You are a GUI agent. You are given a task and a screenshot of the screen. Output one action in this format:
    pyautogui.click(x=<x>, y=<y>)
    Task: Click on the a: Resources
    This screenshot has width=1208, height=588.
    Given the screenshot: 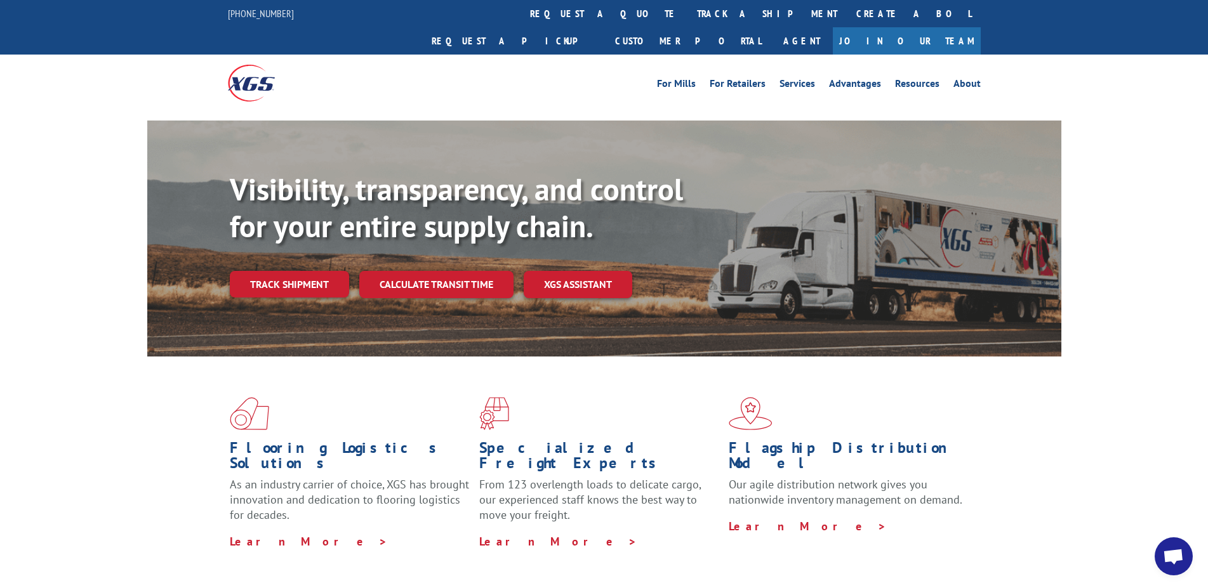 What is the action you would take?
    pyautogui.click(x=917, y=86)
    